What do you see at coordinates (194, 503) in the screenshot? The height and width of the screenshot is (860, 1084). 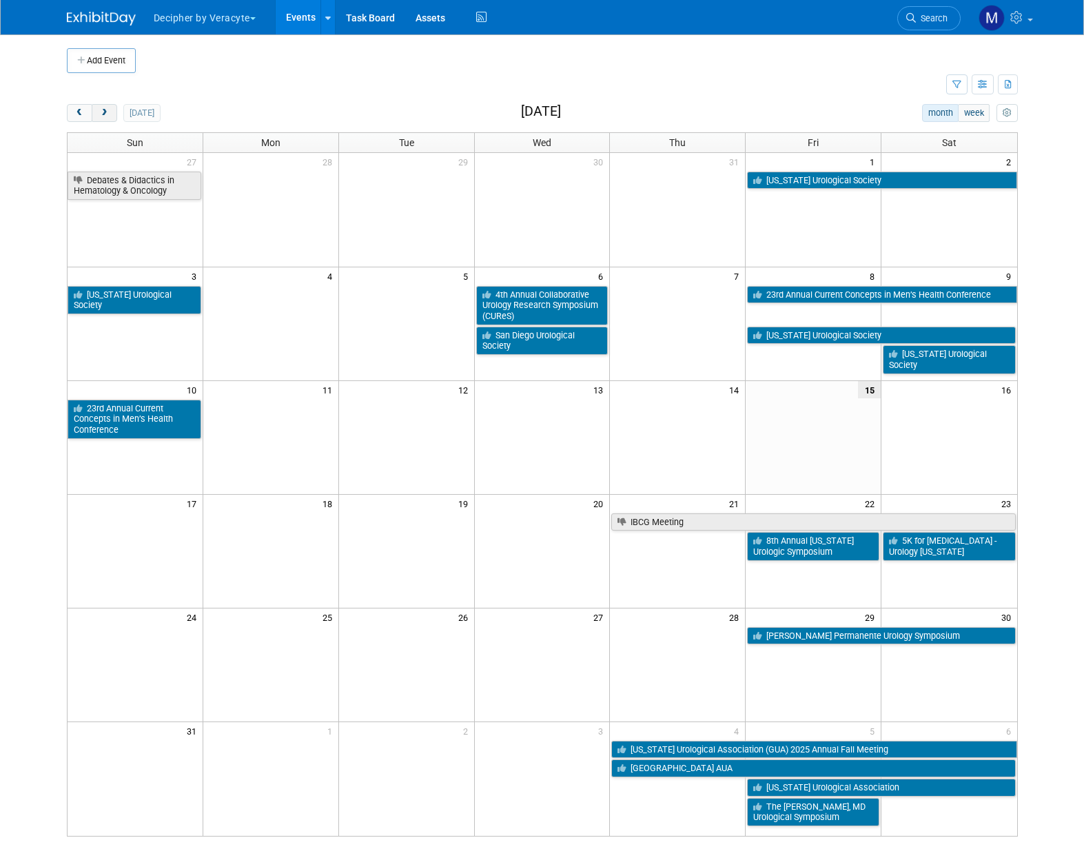 I see `span: 17` at bounding box center [194, 503].